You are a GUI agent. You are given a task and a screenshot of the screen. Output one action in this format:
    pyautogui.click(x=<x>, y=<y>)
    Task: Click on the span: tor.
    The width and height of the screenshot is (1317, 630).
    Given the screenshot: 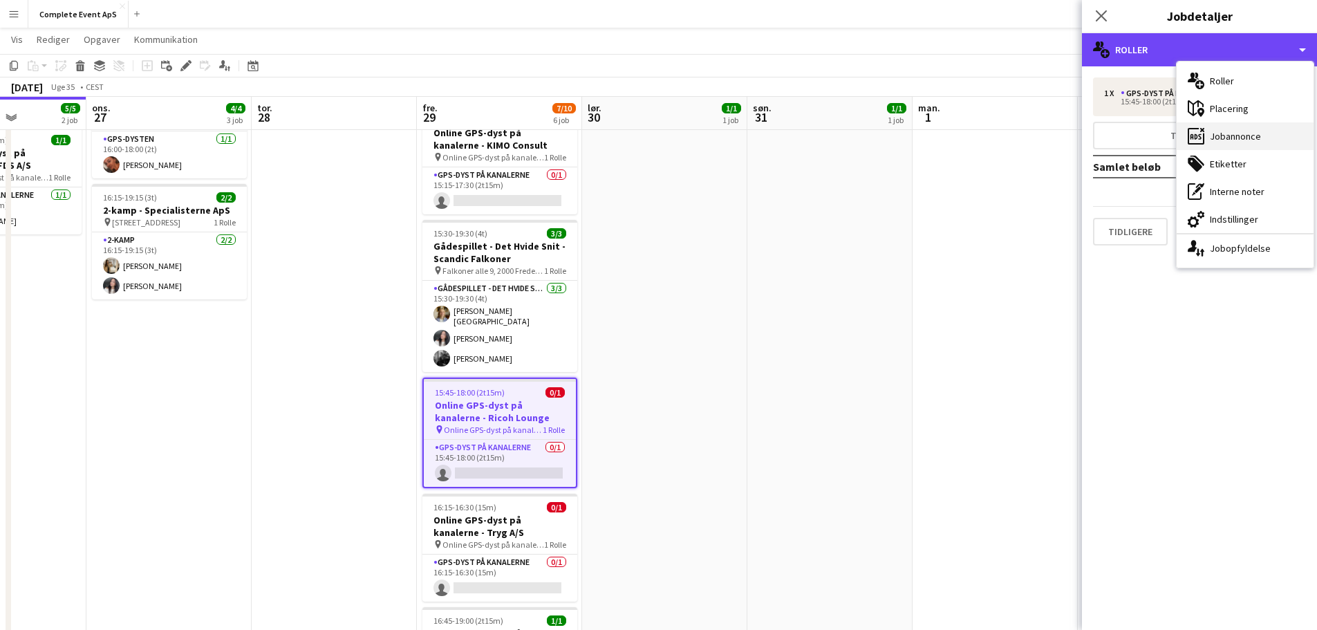 What is the action you would take?
    pyautogui.click(x=265, y=108)
    